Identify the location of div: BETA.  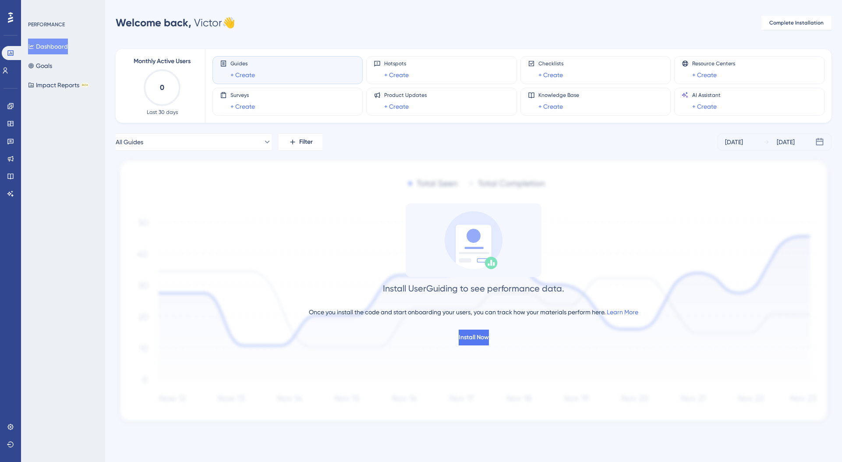
(85, 85).